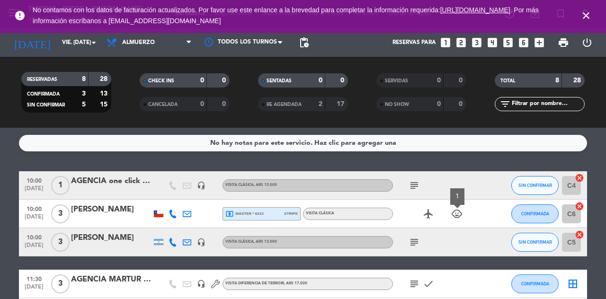 The height and width of the screenshot is (299, 606). Describe the element at coordinates (507, 81) in the screenshot. I see `span: TOTAL` at that location.